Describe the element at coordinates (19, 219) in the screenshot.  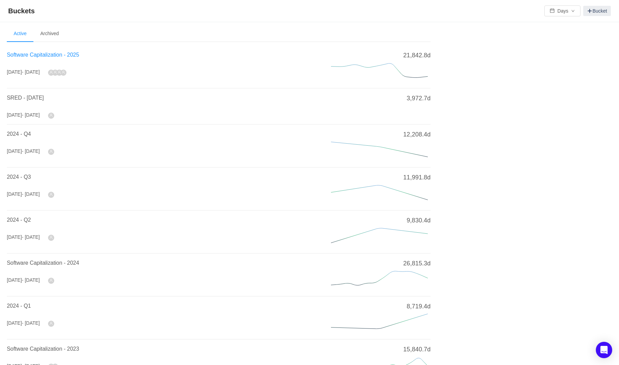
I see `span: 2024 - Q2` at that location.